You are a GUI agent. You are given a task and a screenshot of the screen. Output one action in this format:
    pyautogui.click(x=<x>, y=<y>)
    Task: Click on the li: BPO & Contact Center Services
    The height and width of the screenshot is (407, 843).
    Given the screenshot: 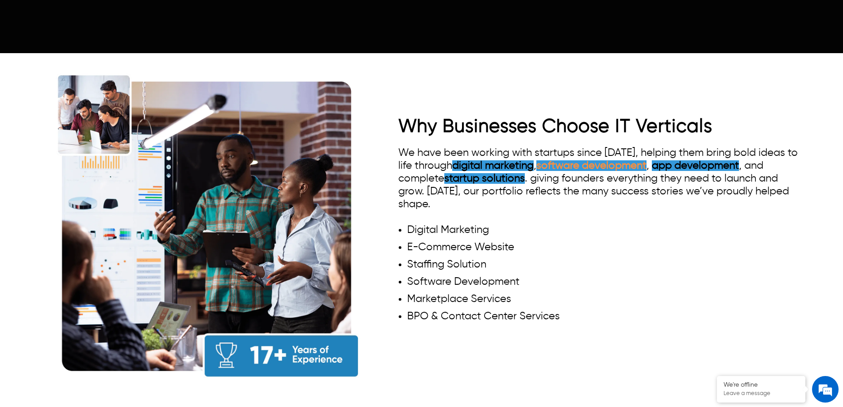 What is the action you would take?
    pyautogui.click(x=604, y=316)
    